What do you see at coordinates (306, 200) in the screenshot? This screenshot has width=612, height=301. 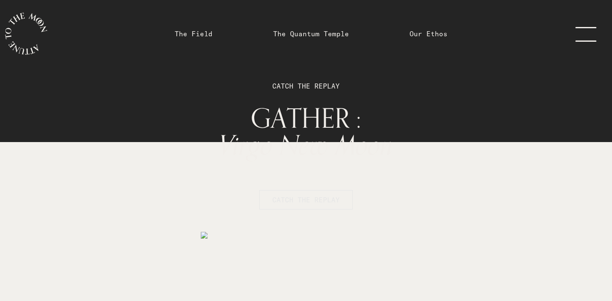 I see `button: CATCH THE REPLAY` at bounding box center [306, 200].